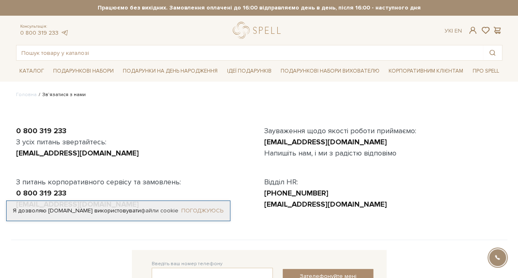 Image resolution: width=518 pixels, height=278 pixels. What do you see at coordinates (453, 31) in the screenshot?
I see `div: Ук` at bounding box center [453, 31].